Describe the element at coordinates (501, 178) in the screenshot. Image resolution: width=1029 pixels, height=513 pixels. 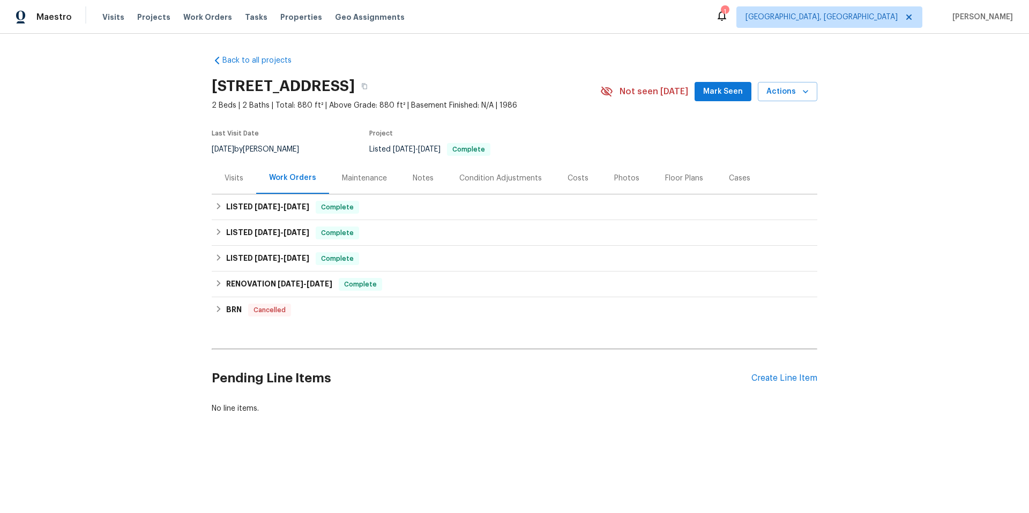
I see `div: Condition Adjustments` at that location.